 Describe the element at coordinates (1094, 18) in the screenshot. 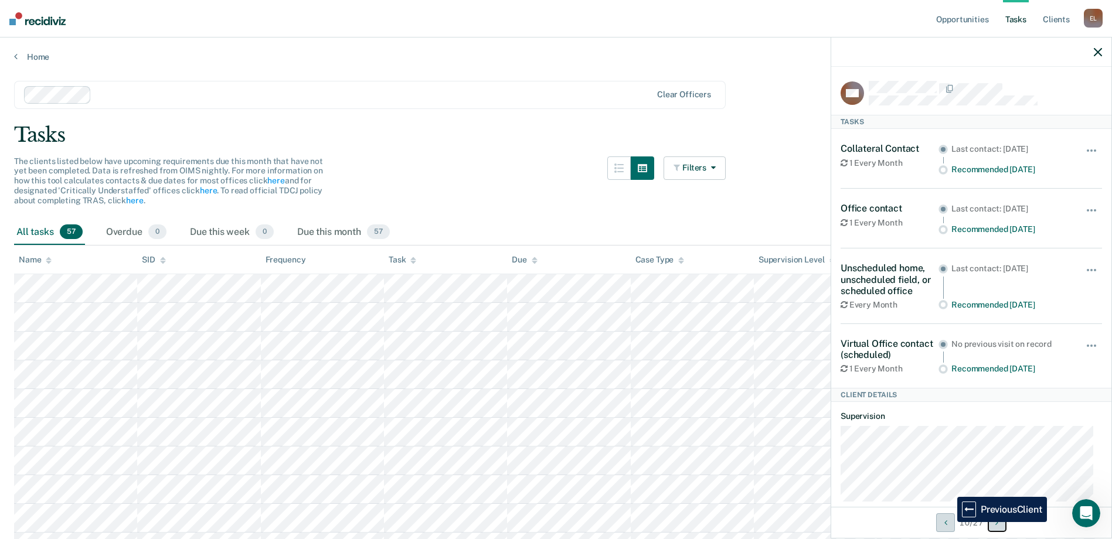

I see `div: E L` at that location.